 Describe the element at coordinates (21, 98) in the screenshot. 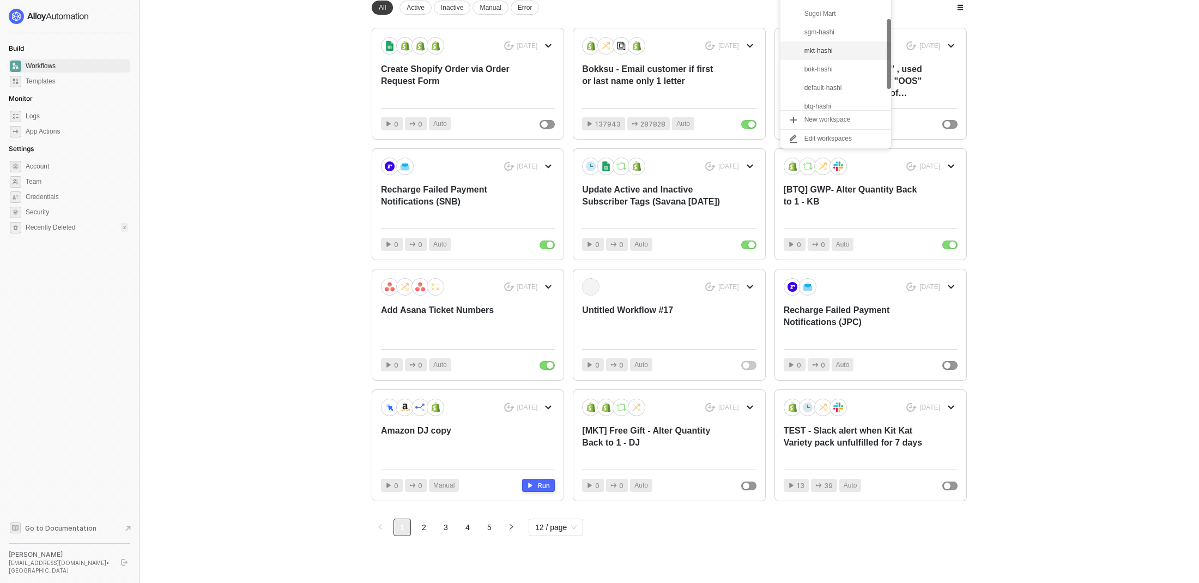

I see `span: Monitor` at that location.